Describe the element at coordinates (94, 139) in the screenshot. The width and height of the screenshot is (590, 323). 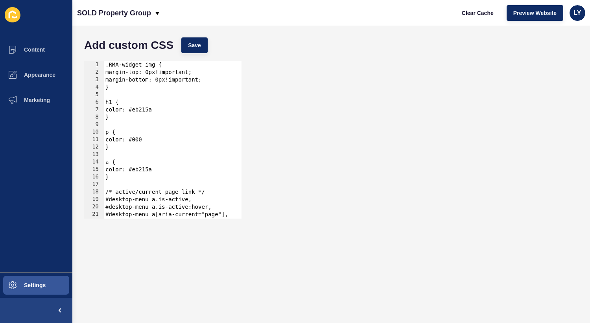
I see `div: 11` at that location.